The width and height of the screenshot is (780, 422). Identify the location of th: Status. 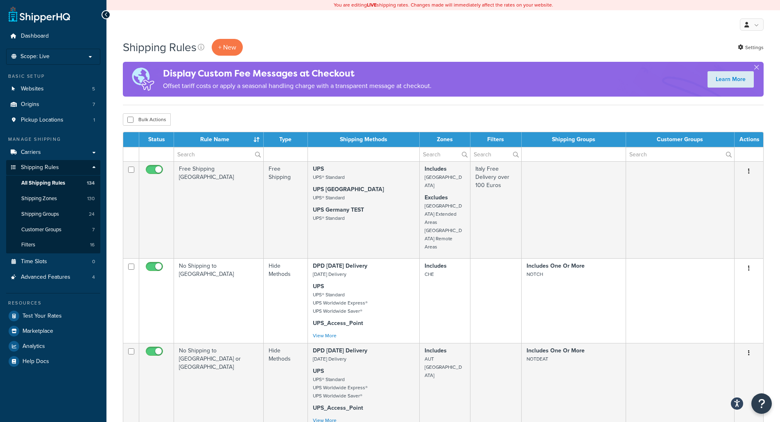
(156, 140).